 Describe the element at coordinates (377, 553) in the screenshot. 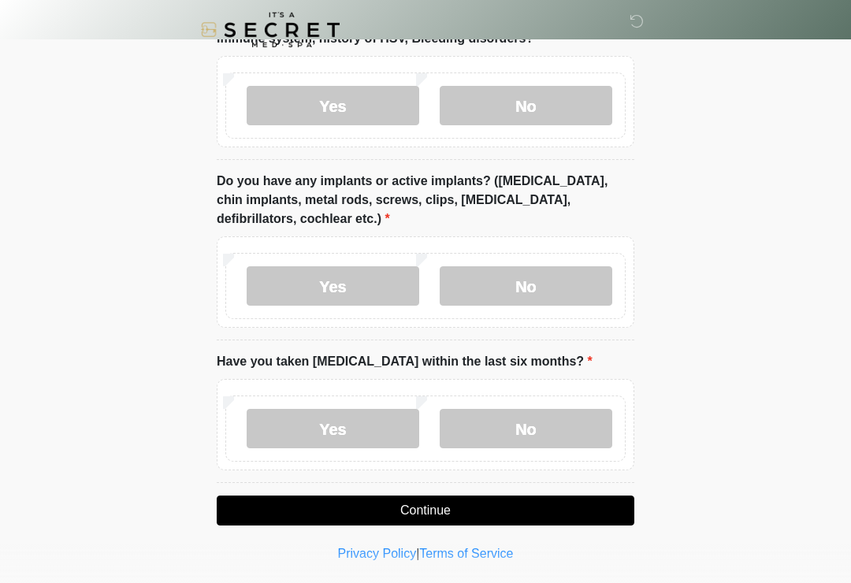

I see `a: Privacy Policy` at that location.